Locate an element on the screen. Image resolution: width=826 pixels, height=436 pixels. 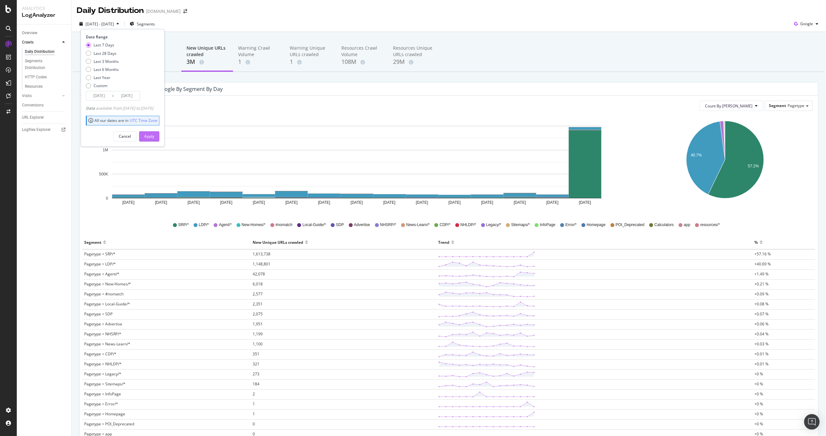
span: Pagetype = Homepage is located at coordinates (105, 414).